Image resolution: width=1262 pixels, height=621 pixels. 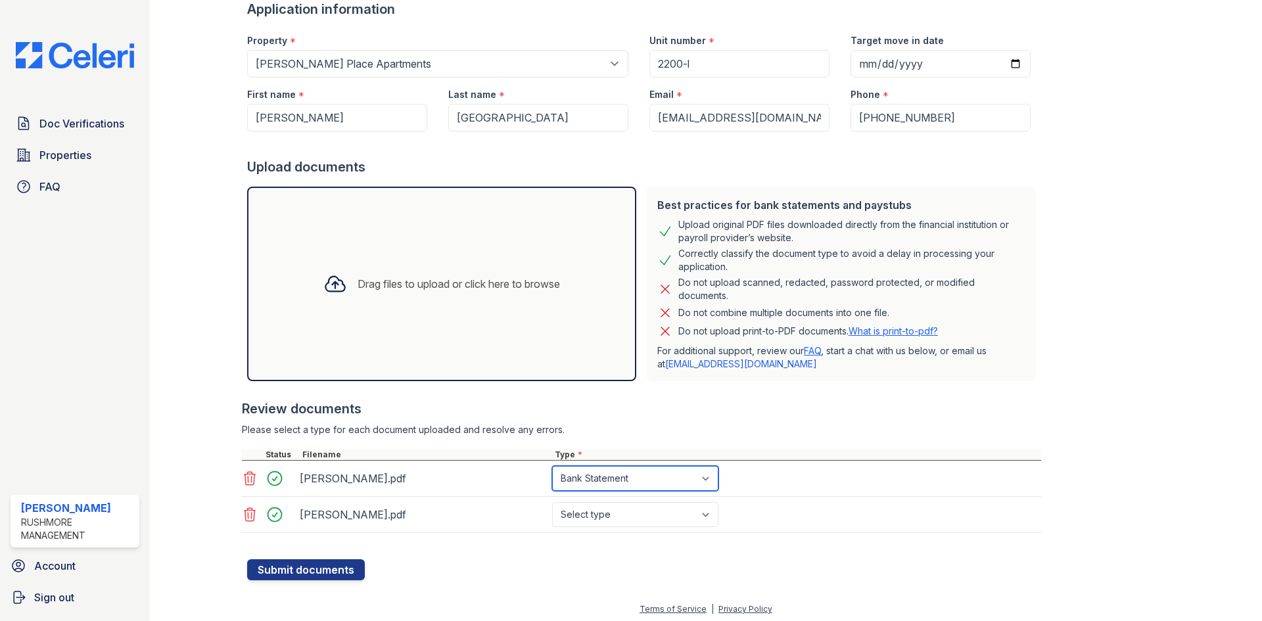 I want to click on div: Drag files to upload or click here to browse, so click(x=459, y=284).